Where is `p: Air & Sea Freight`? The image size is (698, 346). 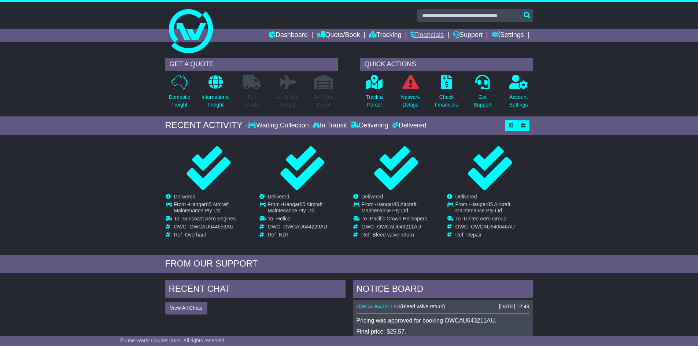
p: Air & Sea Freight is located at coordinates (287, 101).